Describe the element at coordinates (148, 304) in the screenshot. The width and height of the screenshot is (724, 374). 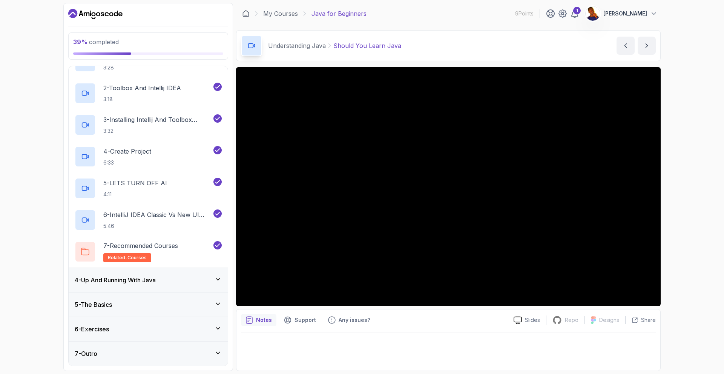
I see `button: 5-The Basics` at that location.